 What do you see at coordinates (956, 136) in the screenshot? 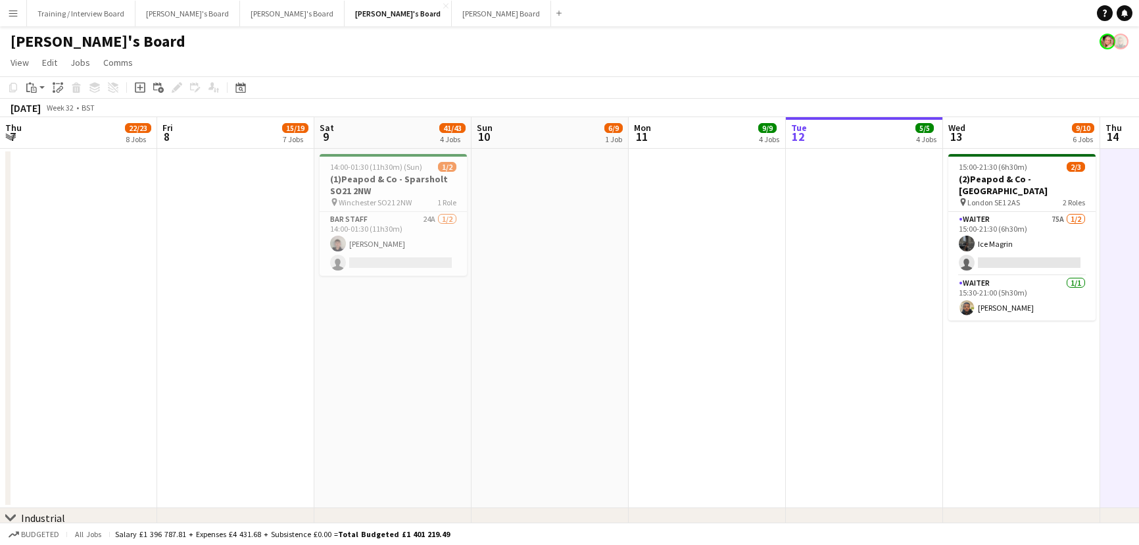
I see `span: 13` at bounding box center [956, 136].